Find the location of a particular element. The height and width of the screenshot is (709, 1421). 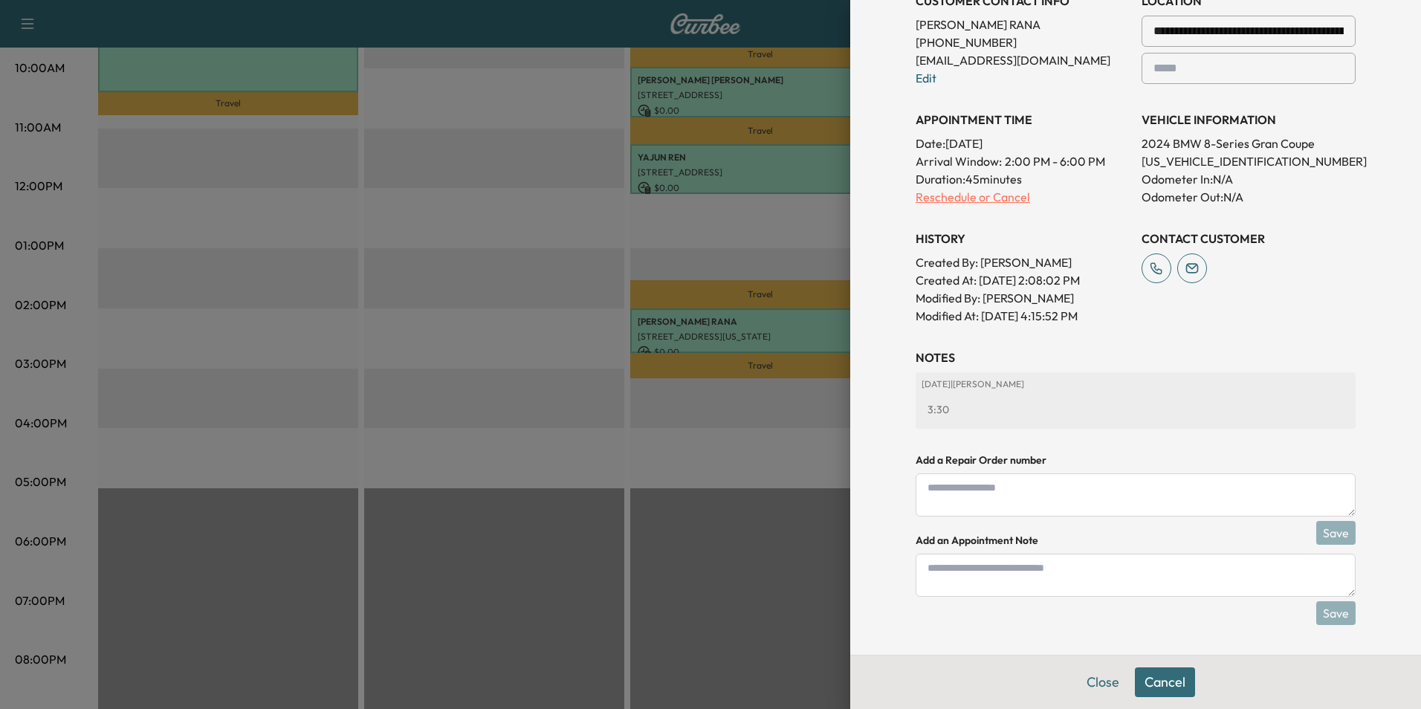

h4: Add a Repair Order number is located at coordinates (1136, 460).